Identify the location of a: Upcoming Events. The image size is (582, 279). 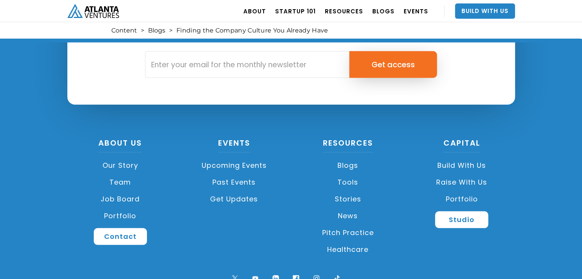
(234, 166).